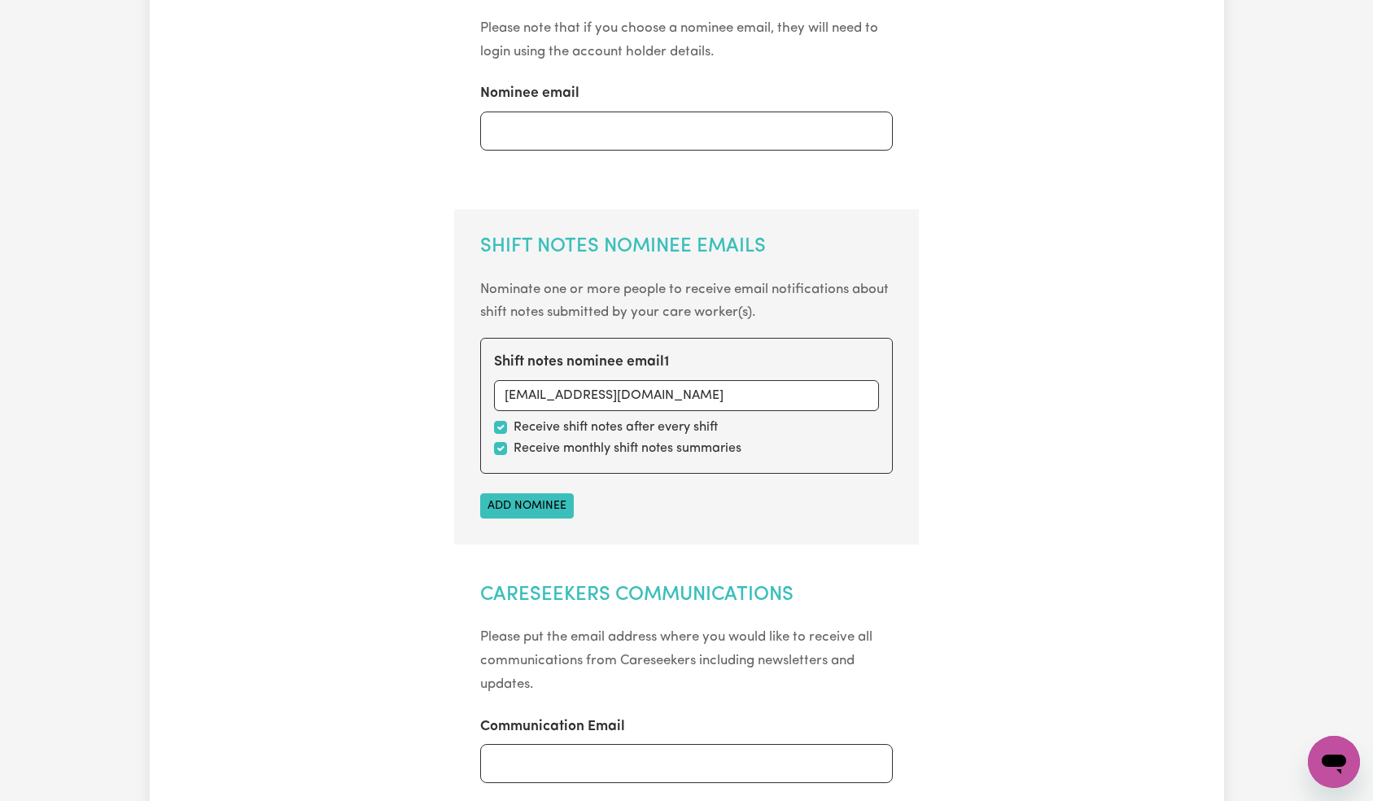 The image size is (1373, 801). I want to click on label: Nominee email, so click(530, 94).